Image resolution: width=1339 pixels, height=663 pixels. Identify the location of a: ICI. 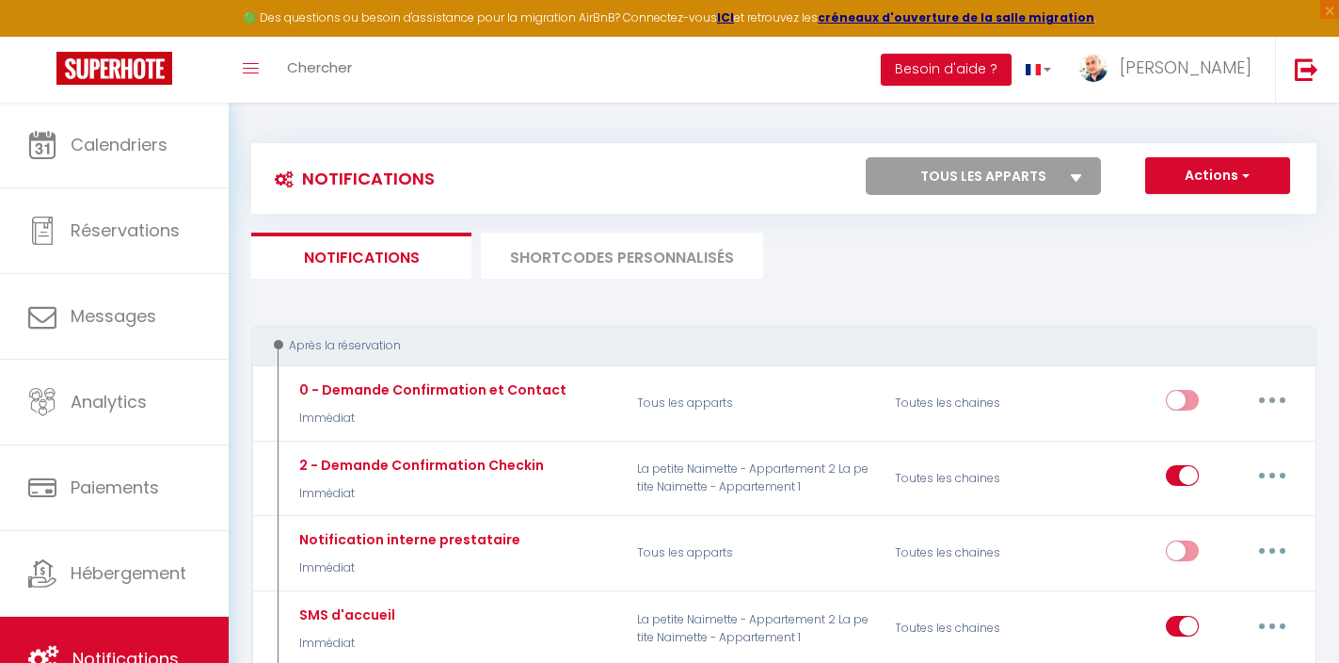
(726, 17).